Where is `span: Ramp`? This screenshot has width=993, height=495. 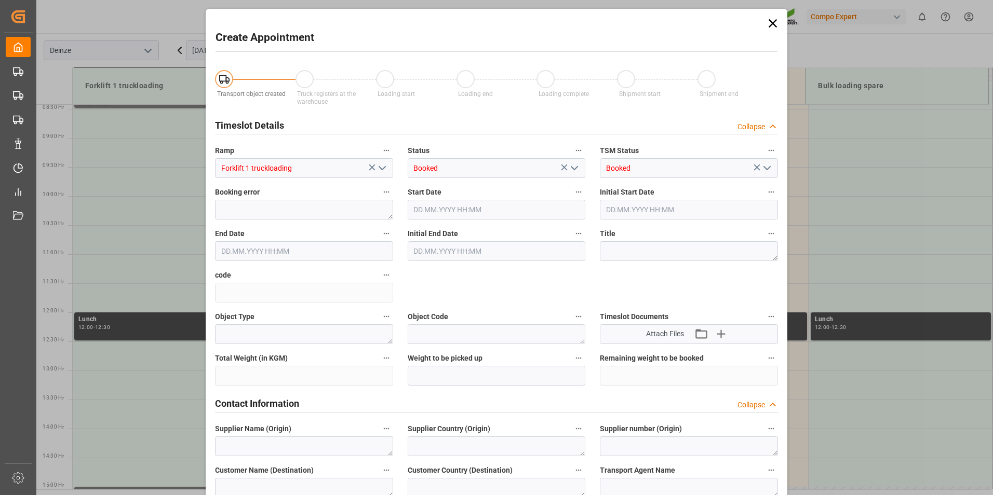 span: Ramp is located at coordinates (224, 151).